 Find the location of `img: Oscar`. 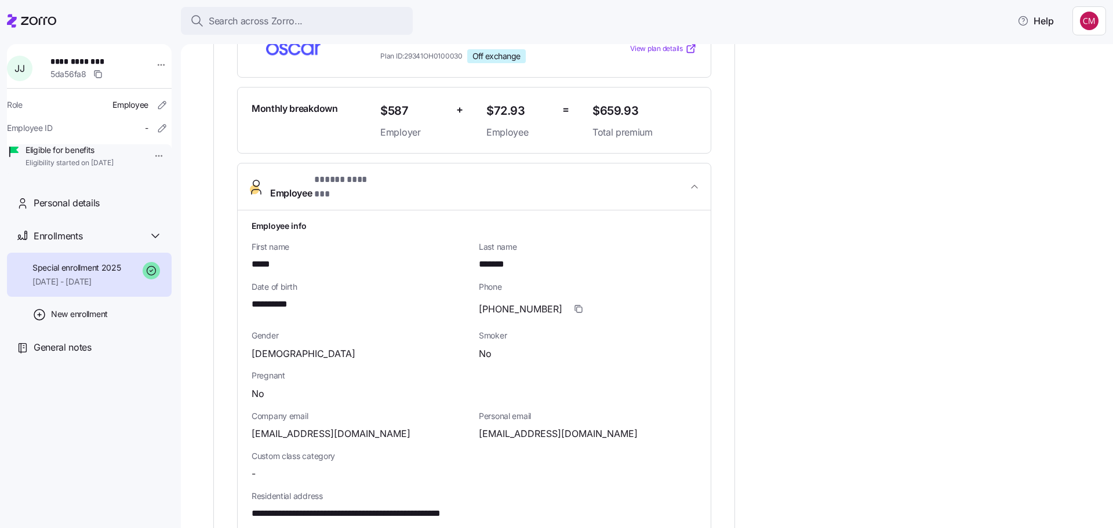

img: Oscar is located at coordinates (293, 49).